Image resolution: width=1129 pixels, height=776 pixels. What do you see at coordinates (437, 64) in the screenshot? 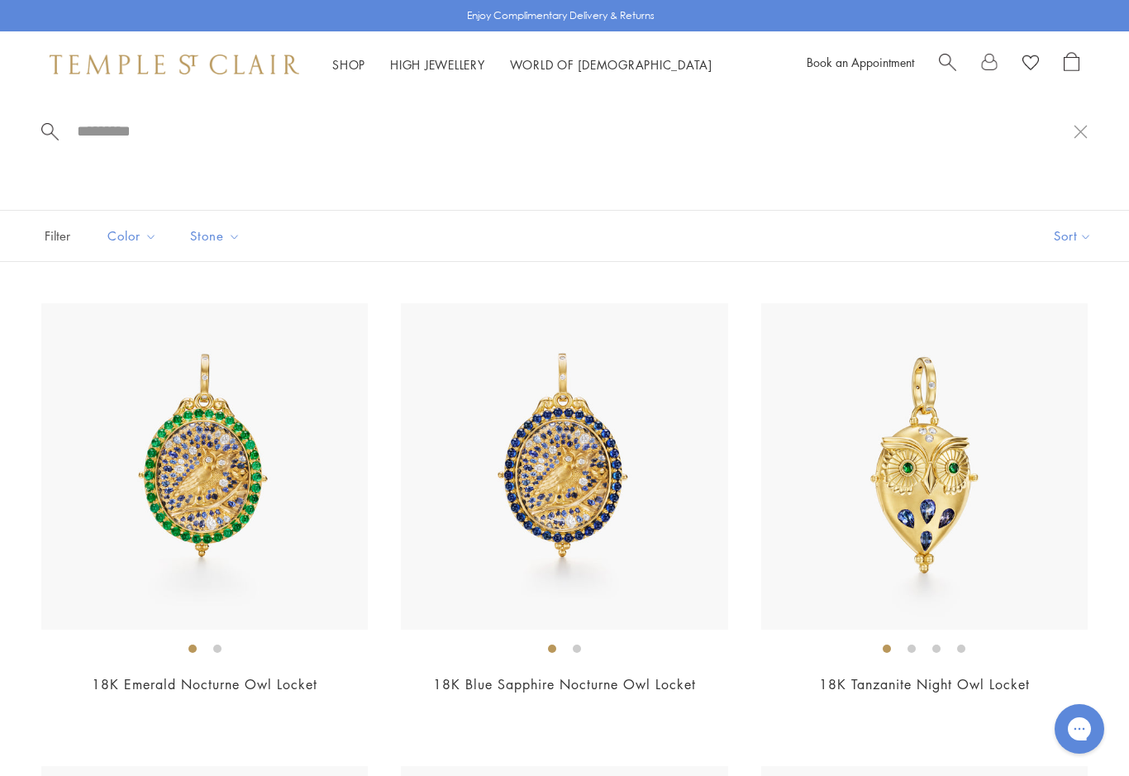
I see `a: High JewelleryHigh Jewellery` at bounding box center [437, 64].